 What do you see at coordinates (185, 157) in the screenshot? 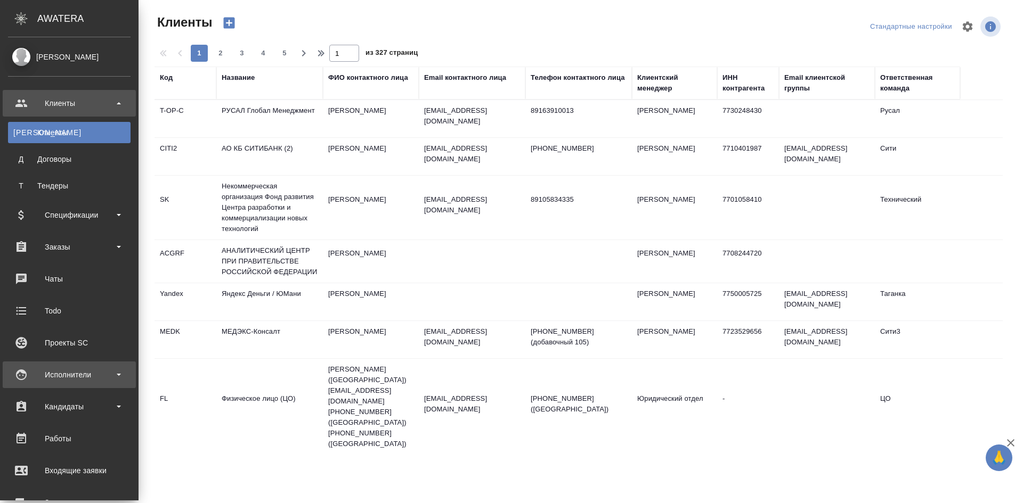
I see `td: CITI2` at bounding box center [185, 157].